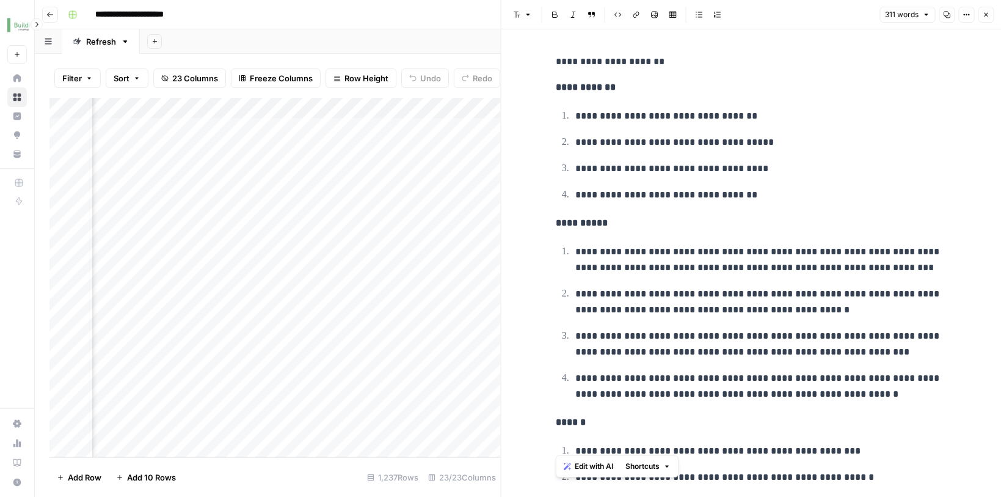  What do you see at coordinates (17, 78) in the screenshot?
I see `a: Home` at bounding box center [17, 78].